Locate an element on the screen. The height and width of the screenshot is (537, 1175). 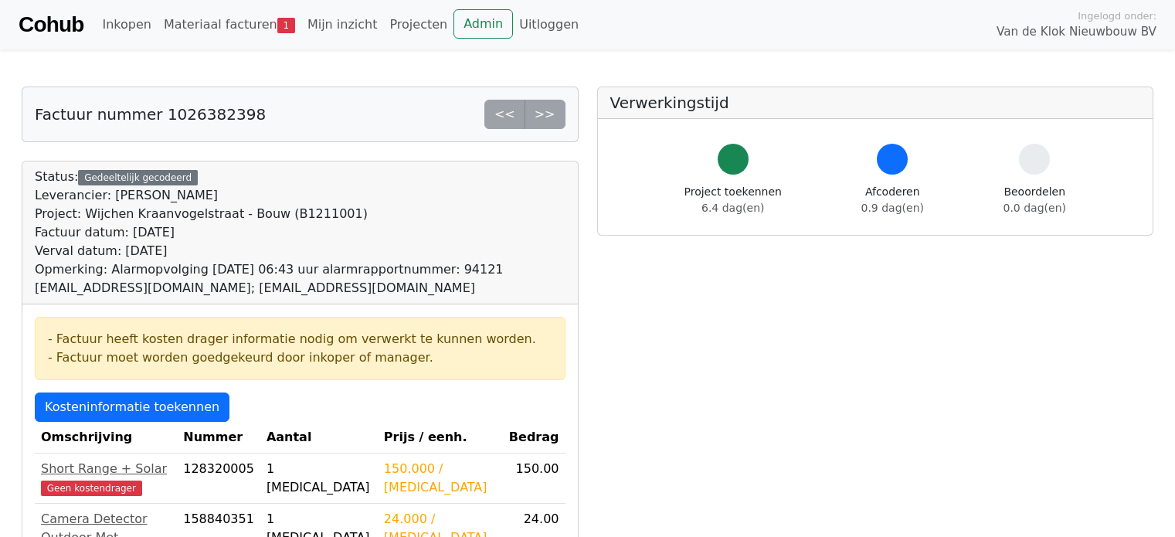
div: - Factuur heeft kosten drager informatie nodig om verwerkt te kunnen worden. is located at coordinates (300, 339).